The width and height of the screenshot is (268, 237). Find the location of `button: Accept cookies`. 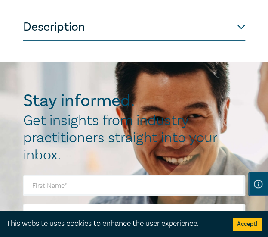

button: Accept cookies is located at coordinates (247, 224).